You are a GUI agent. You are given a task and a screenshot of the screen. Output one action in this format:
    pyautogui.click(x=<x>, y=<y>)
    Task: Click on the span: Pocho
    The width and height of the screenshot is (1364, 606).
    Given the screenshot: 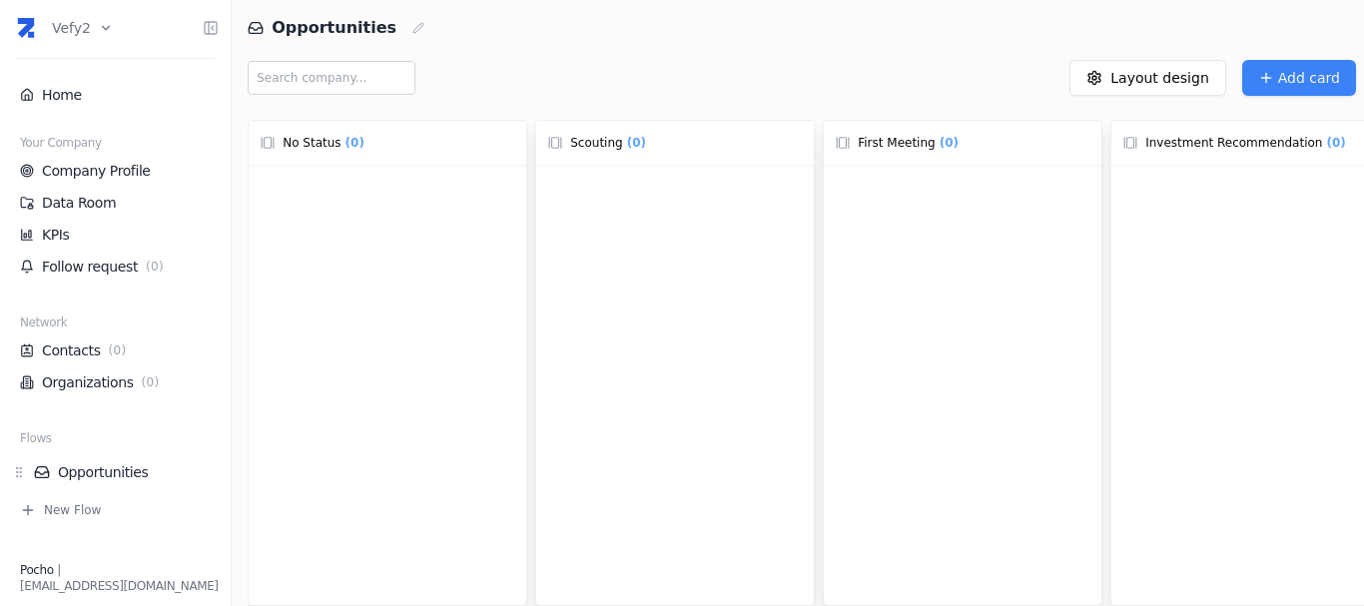 What is the action you would take?
    pyautogui.click(x=37, y=570)
    